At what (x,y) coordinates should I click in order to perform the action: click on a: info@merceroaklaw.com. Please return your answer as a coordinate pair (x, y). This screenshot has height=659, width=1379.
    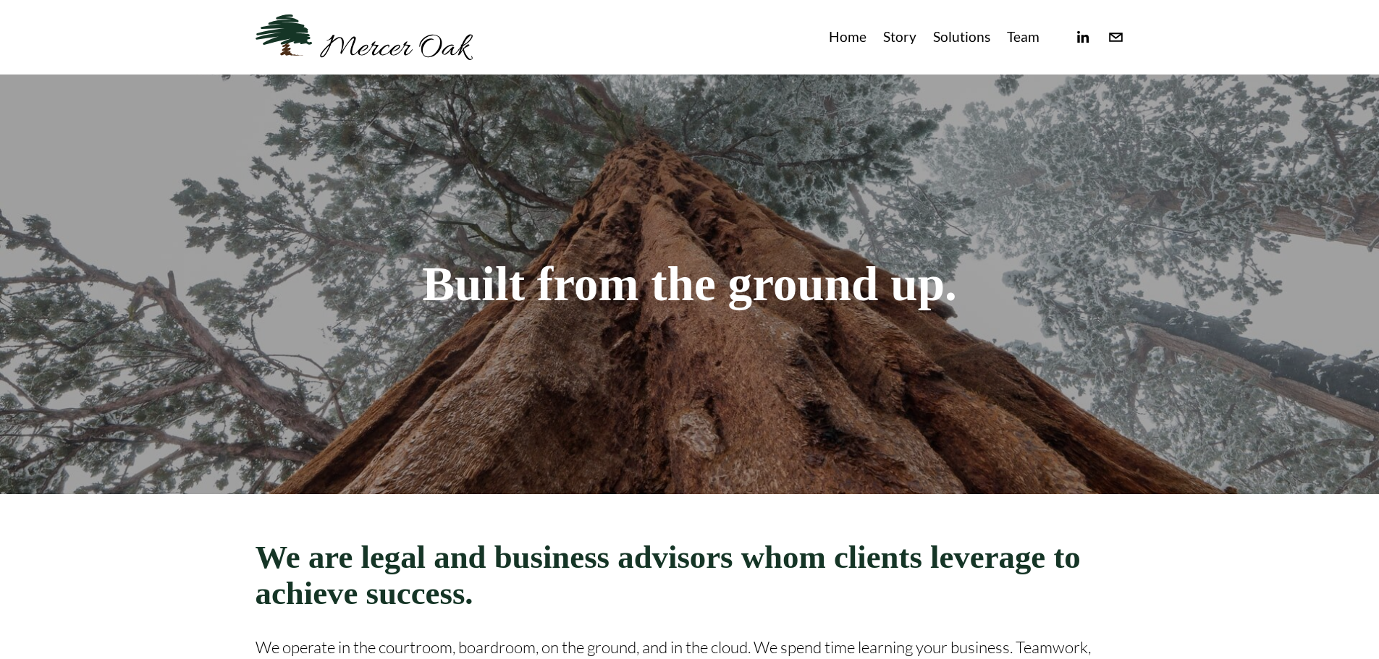
    Looking at the image, I should click on (1115, 37).